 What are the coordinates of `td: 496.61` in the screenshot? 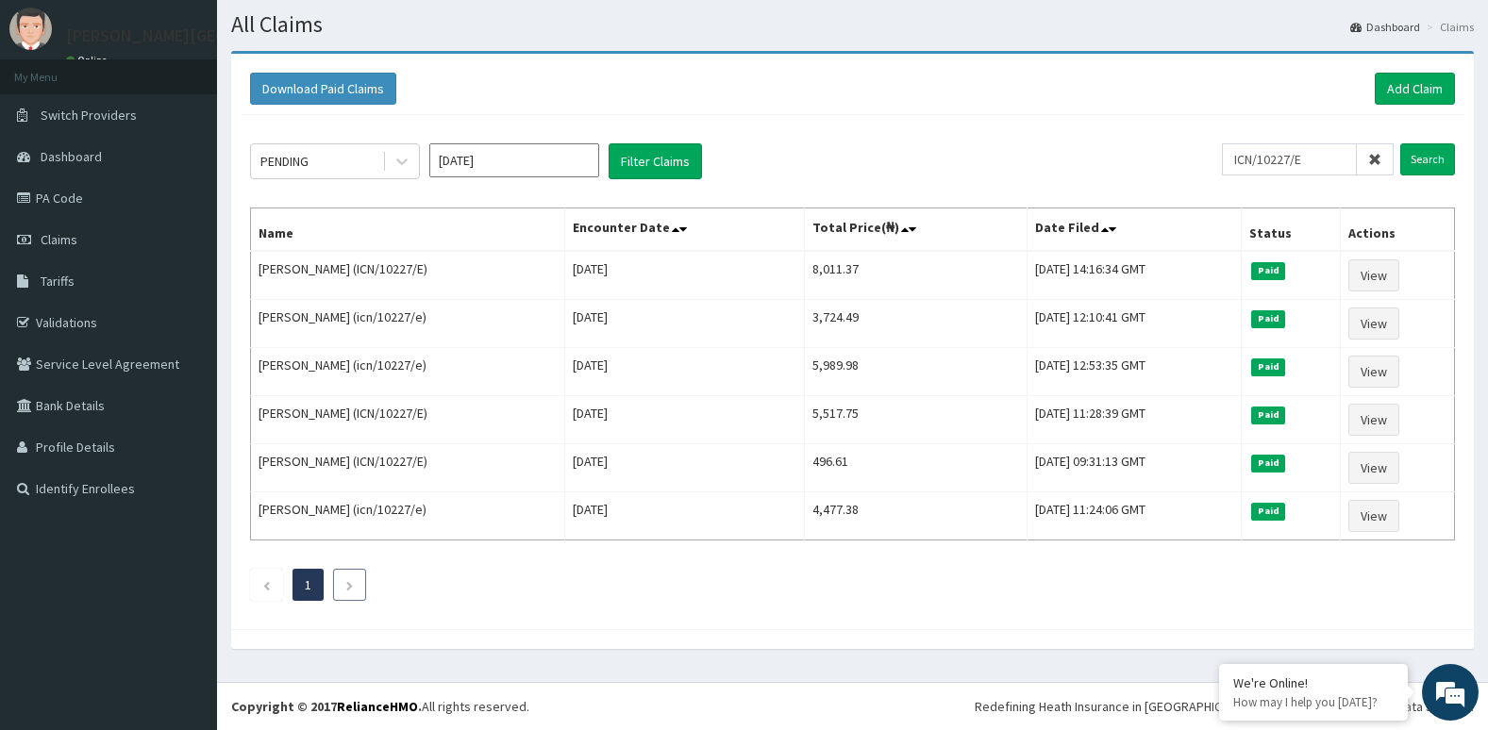 It's located at (916, 468).